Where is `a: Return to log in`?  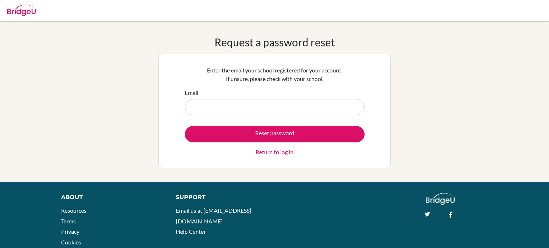
a: Return to log in is located at coordinates (275, 152).